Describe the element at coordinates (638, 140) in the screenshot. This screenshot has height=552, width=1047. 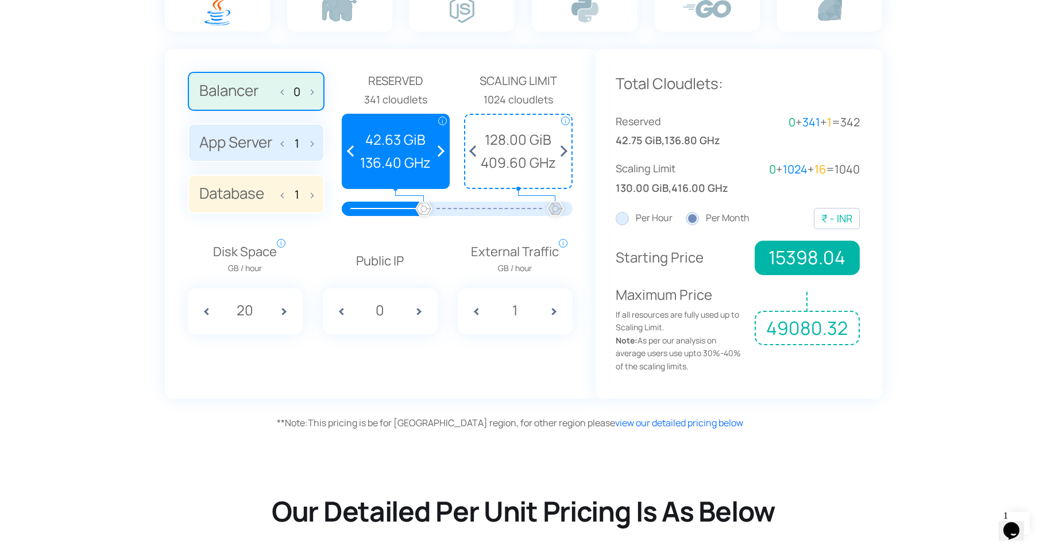
I see `span: 42.75 GiB` at that location.